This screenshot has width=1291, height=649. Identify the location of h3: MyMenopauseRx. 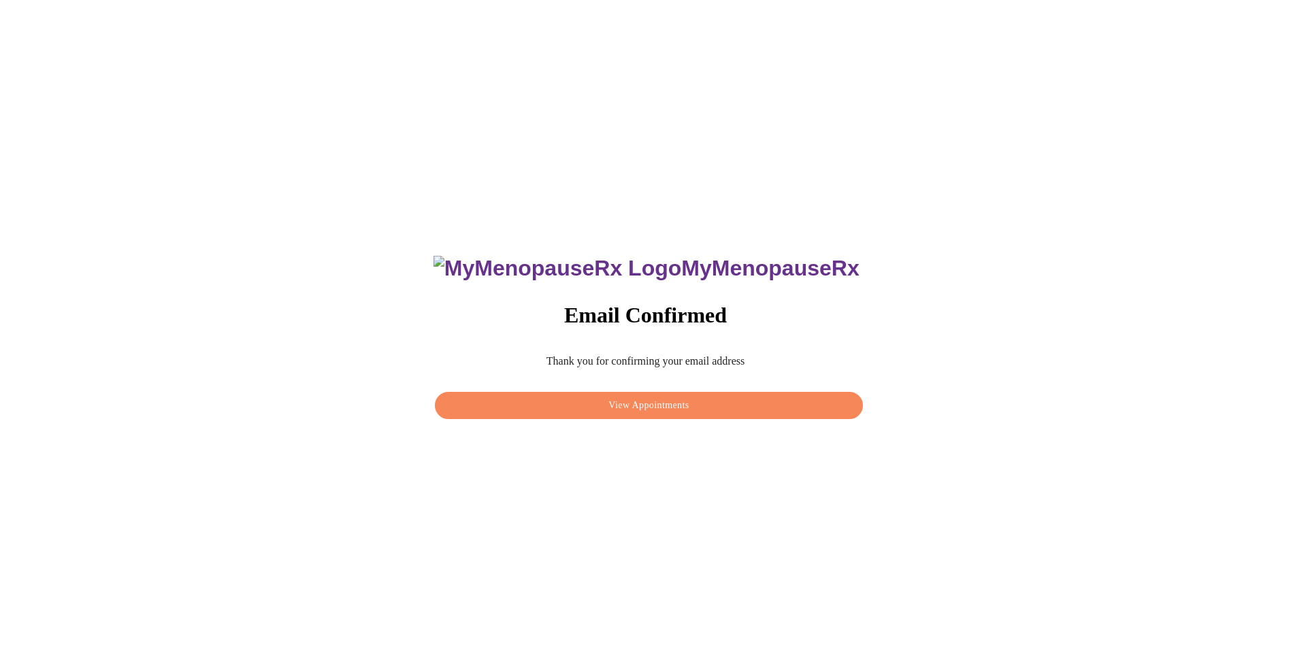
(647, 268).